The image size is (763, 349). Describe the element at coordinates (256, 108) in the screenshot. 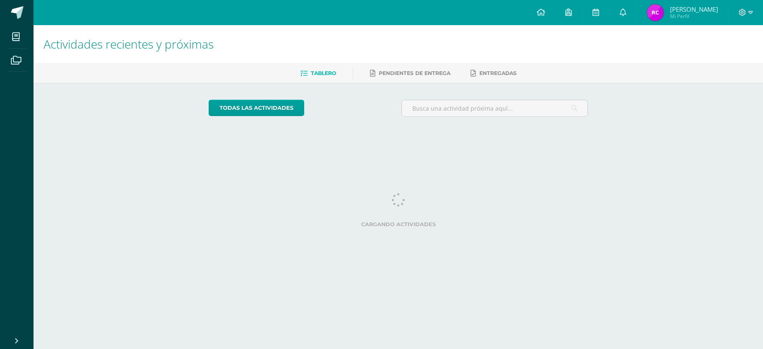

I see `a: todas las Actividades` at that location.